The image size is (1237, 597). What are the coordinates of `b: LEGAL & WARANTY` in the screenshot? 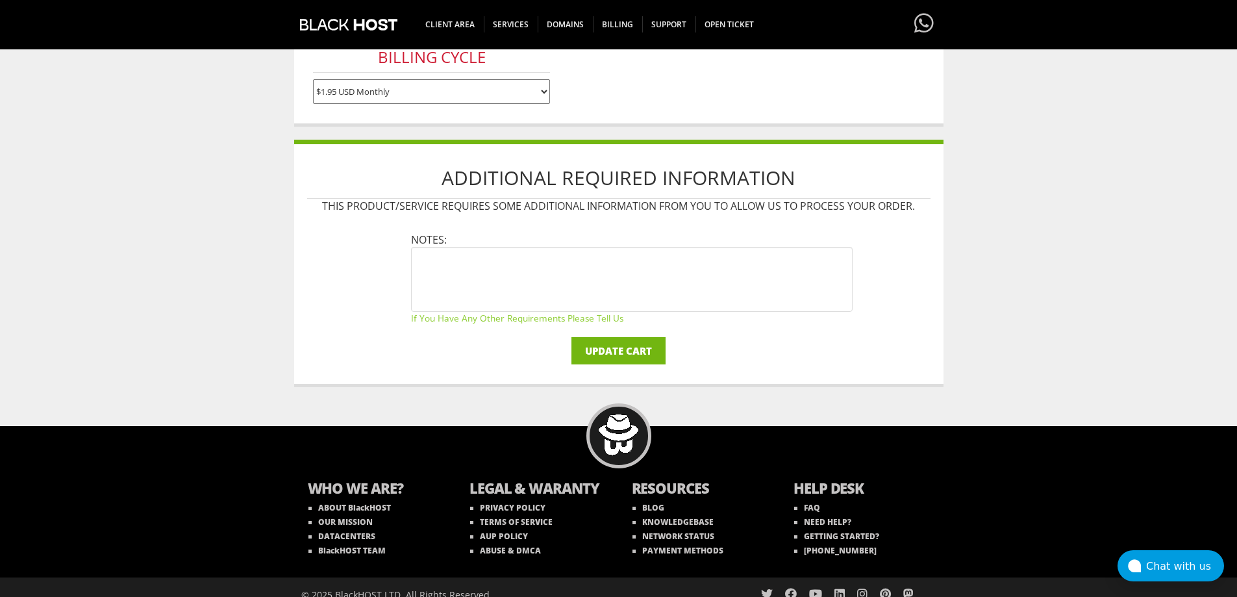 It's located at (538, 489).